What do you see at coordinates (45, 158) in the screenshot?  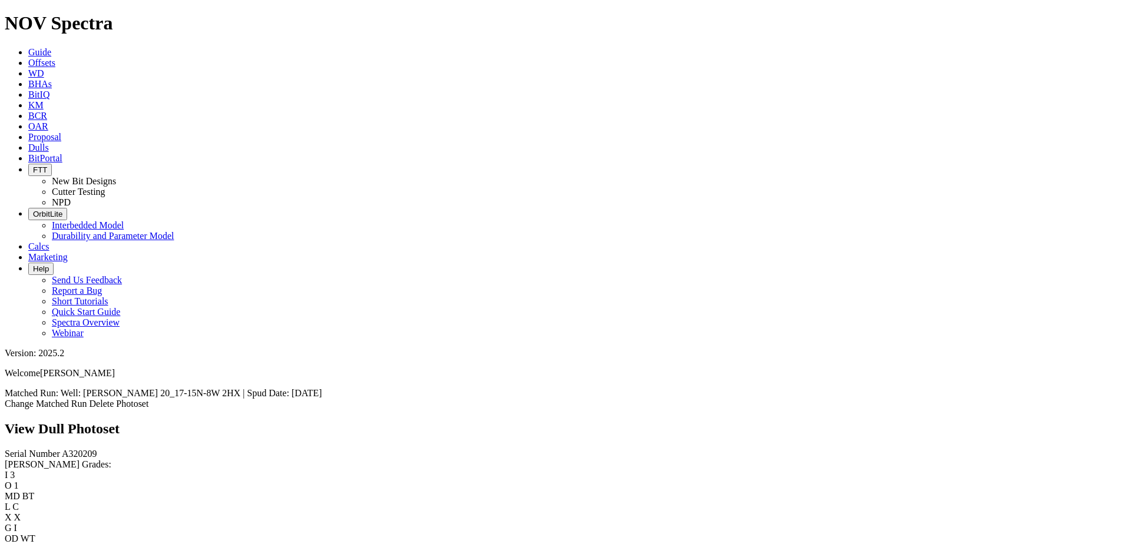 I see `span: BitPortal` at bounding box center [45, 158].